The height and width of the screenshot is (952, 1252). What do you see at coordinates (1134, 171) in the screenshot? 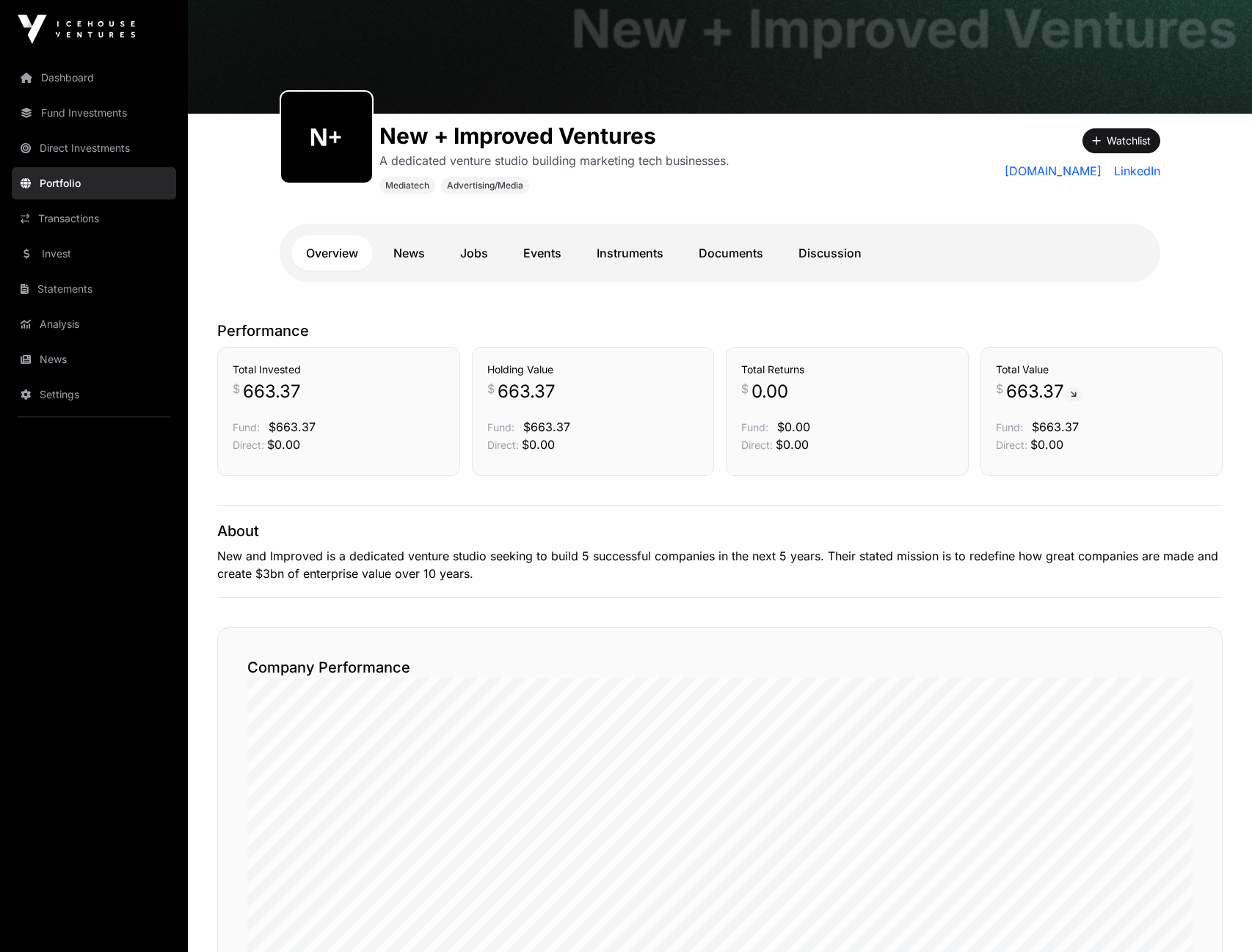
I see `a: LinkedIn` at bounding box center [1134, 171].